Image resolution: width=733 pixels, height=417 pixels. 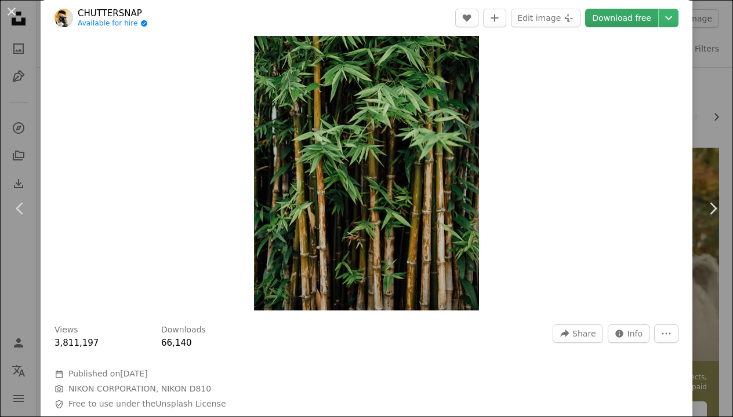 I want to click on h3: Downloads, so click(x=183, y=330).